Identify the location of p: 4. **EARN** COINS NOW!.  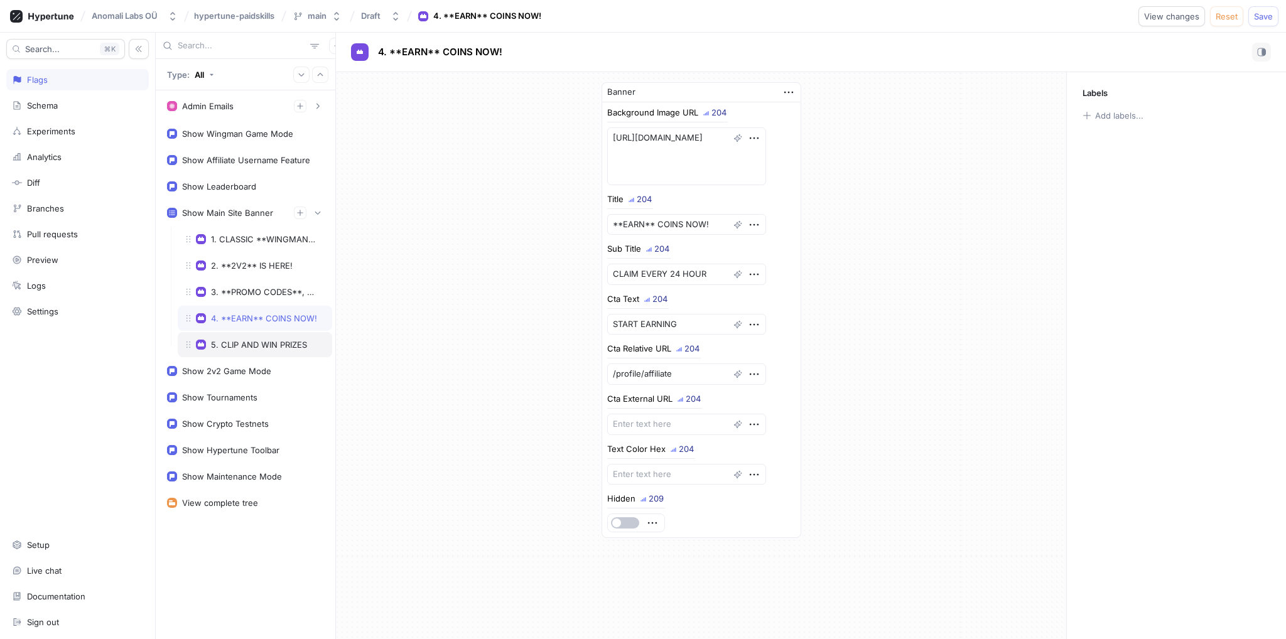
(440, 52).